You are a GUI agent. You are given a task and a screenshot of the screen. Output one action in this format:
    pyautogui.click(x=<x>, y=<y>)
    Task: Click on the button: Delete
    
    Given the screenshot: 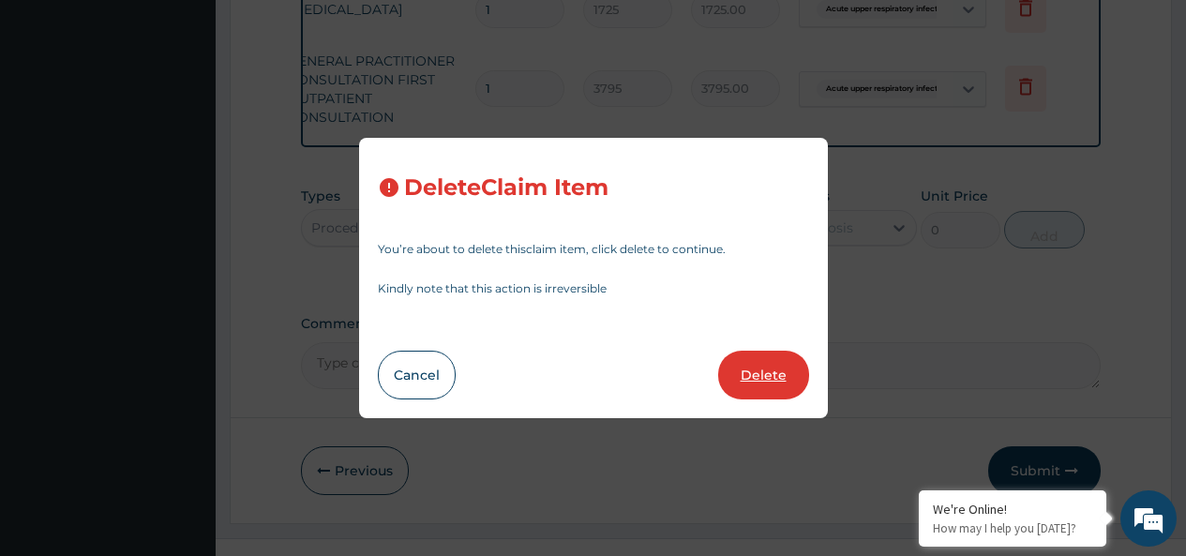 What is the action you would take?
    pyautogui.click(x=763, y=375)
    